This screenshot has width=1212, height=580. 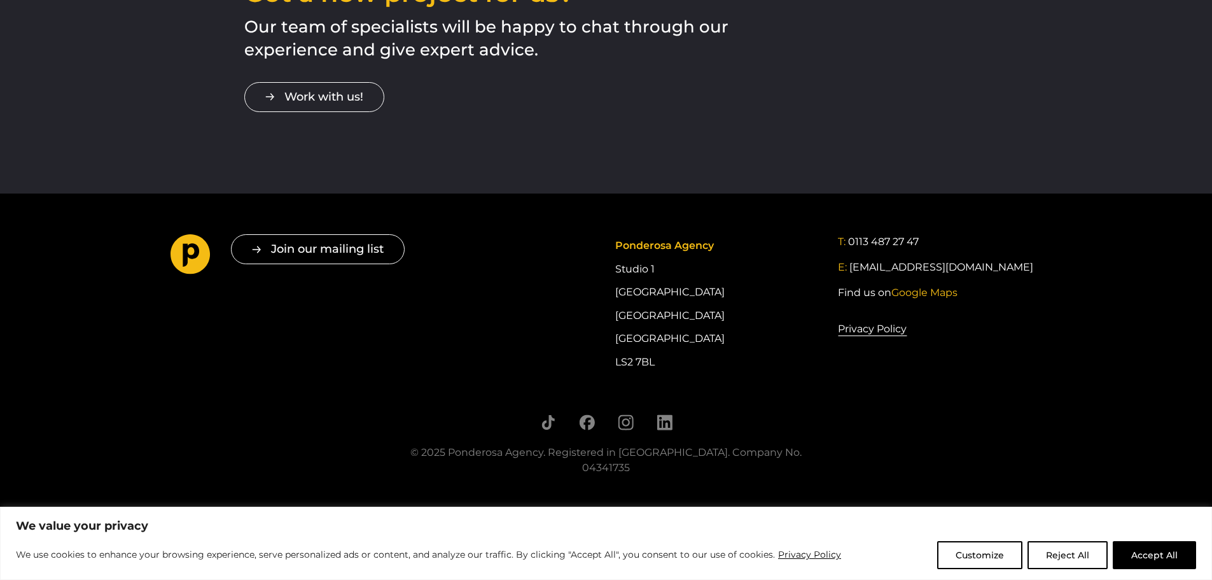 I want to click on a: Find us onGoogle Maps, so click(x=898, y=293).